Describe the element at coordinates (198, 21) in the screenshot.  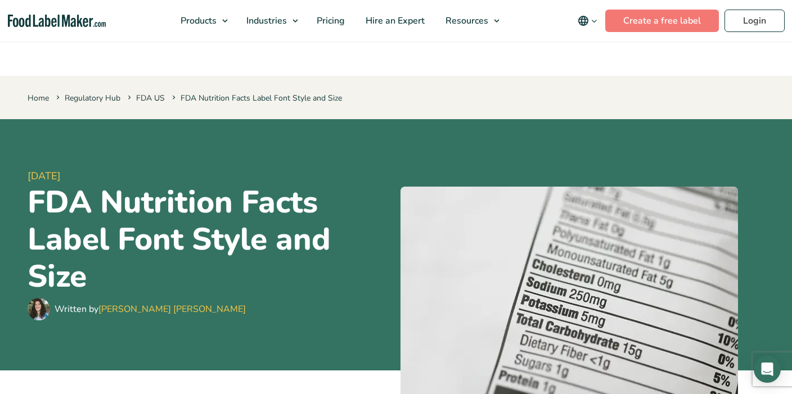
I see `span: Products` at that location.